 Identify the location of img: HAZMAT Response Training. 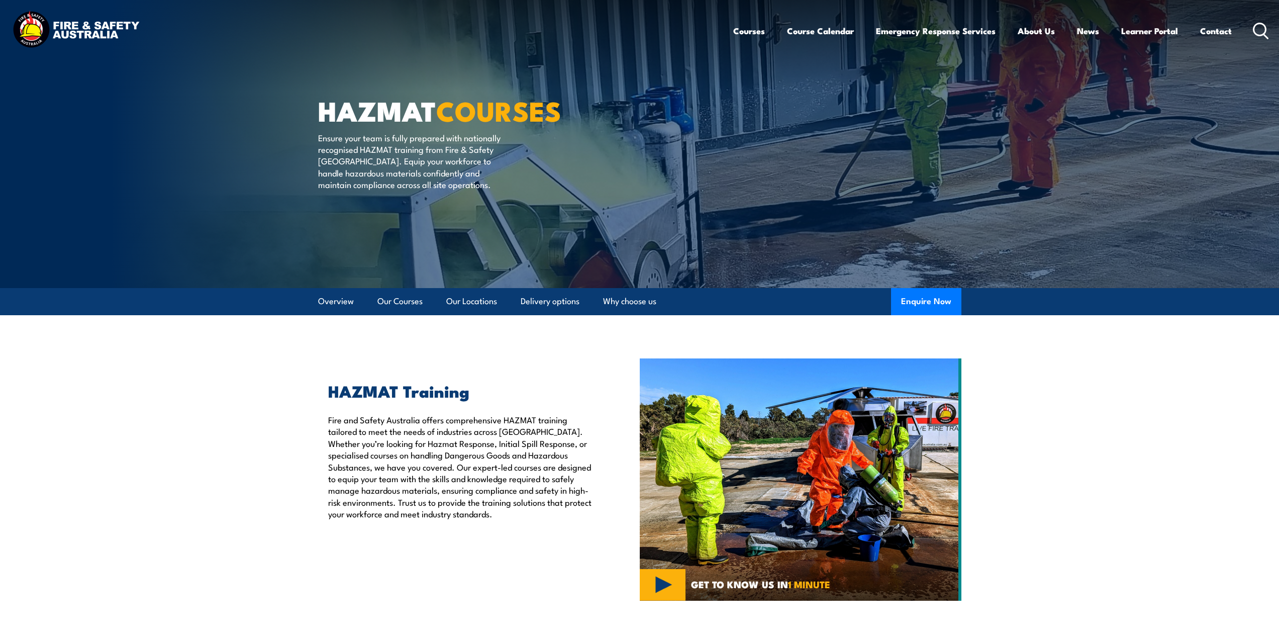
(800, 479).